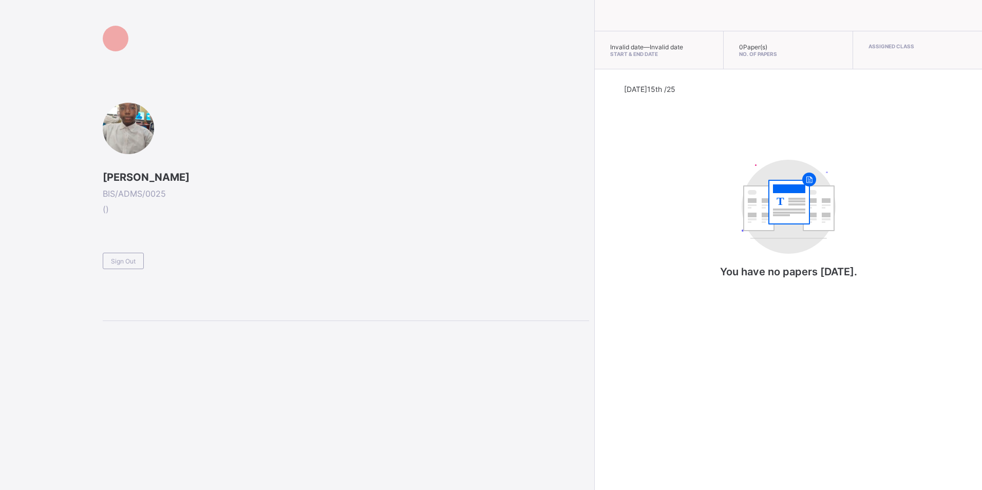 Image resolution: width=982 pixels, height=490 pixels. What do you see at coordinates (780, 201) in the screenshot?
I see `tspan: T` at bounding box center [780, 201].